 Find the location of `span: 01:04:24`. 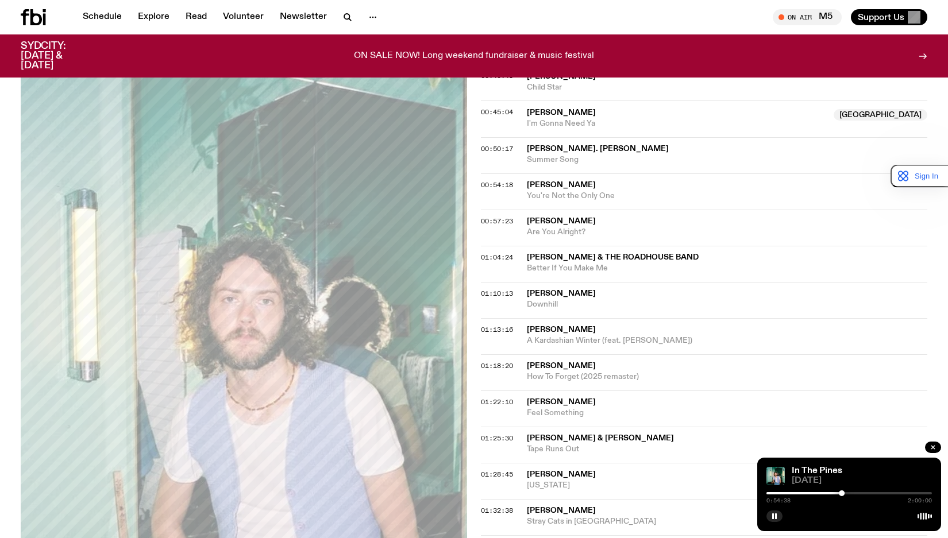

span: 01:04:24 is located at coordinates (497, 257).